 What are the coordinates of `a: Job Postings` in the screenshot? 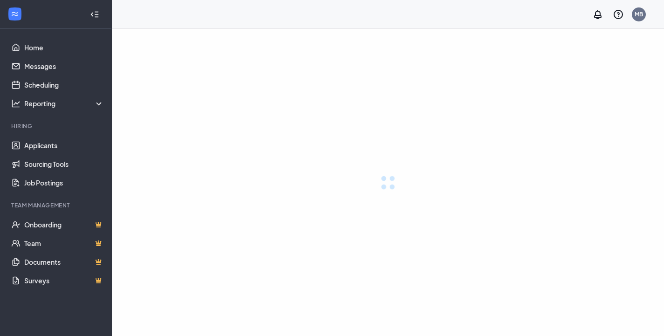 It's located at (64, 183).